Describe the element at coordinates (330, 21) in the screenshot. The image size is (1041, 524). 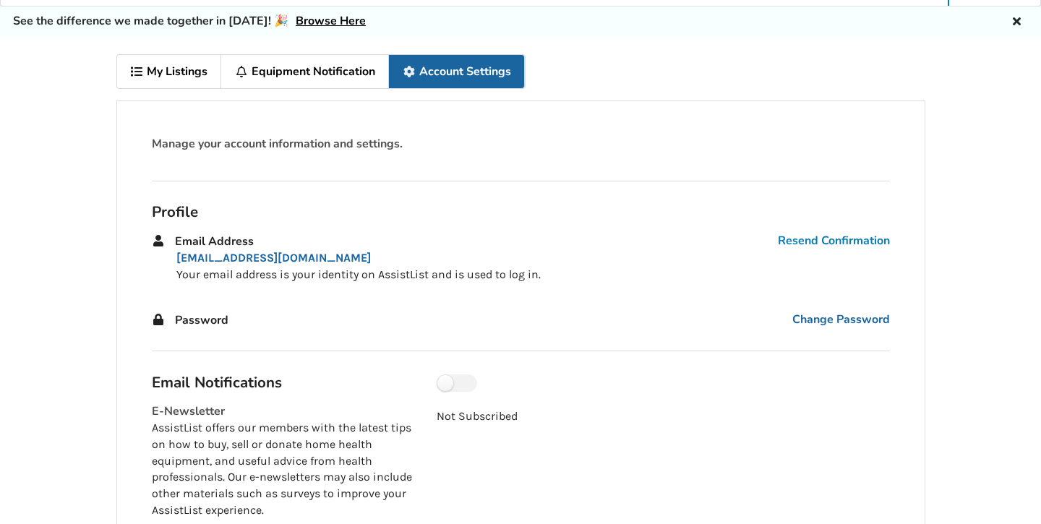
I see `a: Browse Here` at that location.